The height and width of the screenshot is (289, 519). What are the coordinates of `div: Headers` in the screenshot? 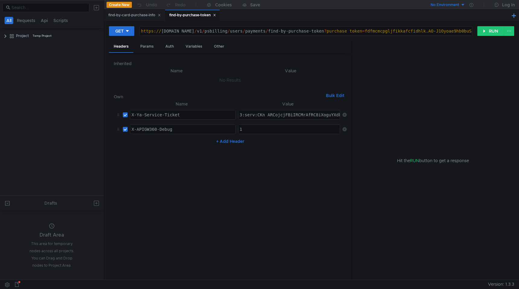 It's located at (121, 47).